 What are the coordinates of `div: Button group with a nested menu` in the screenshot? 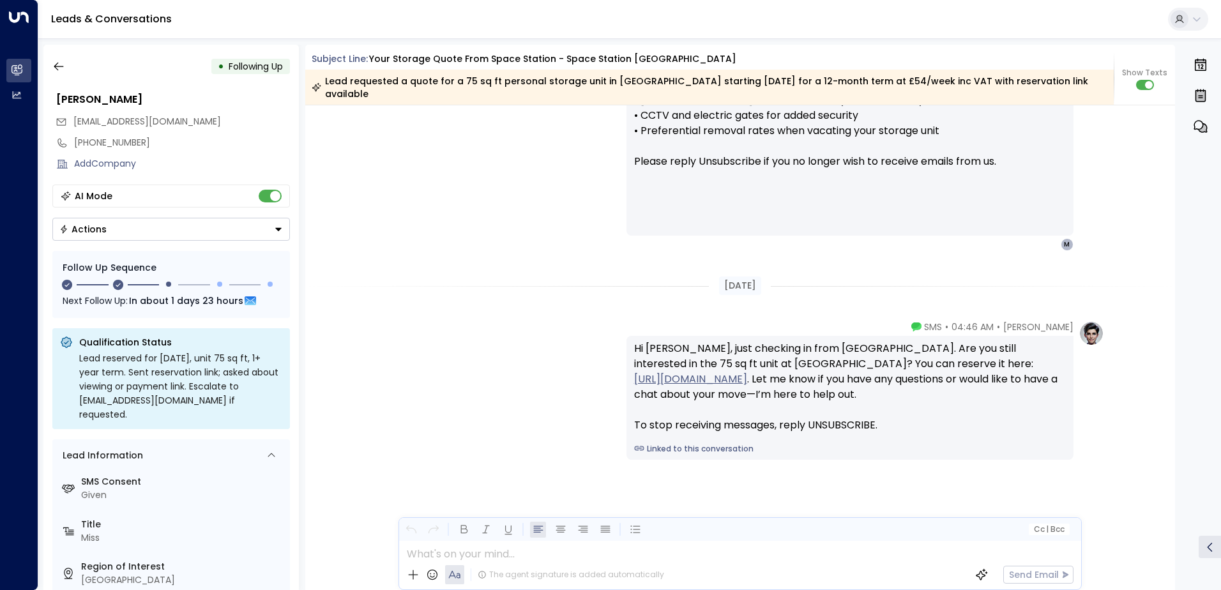 It's located at (171, 229).